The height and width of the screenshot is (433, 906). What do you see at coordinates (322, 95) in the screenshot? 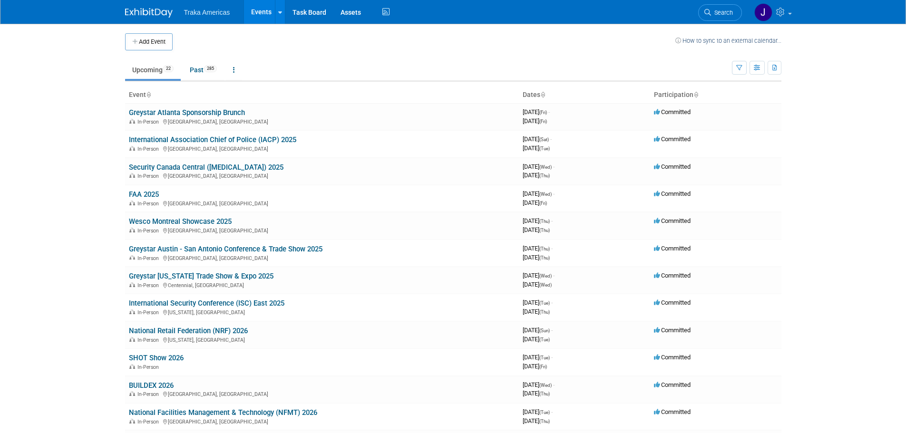
I see `th: Event` at bounding box center [322, 95].